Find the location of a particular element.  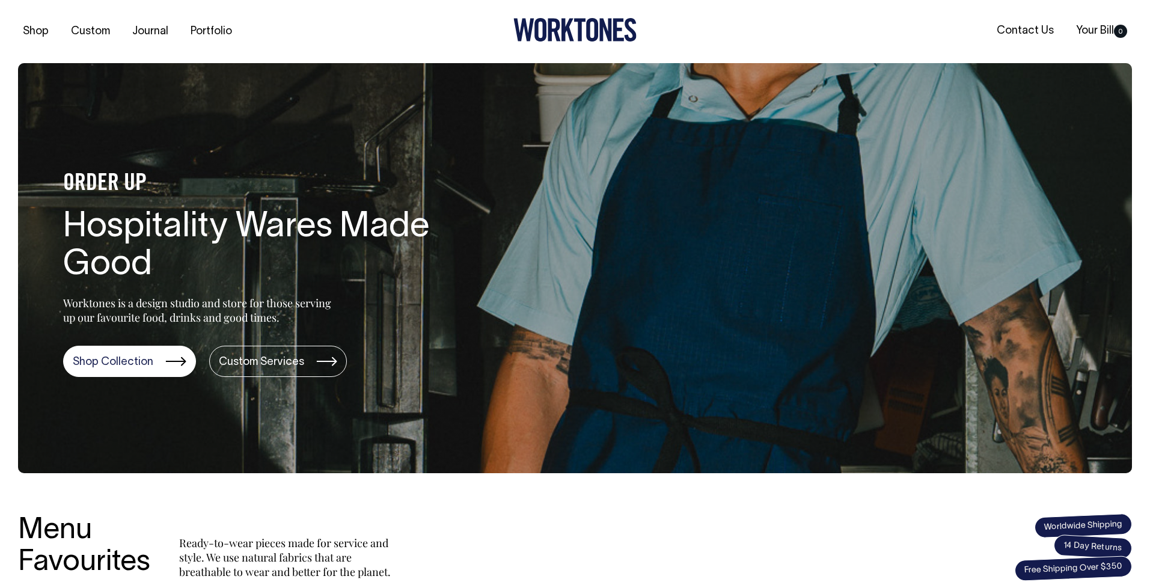

span: Free Shipping Over $350 is located at coordinates (1073, 568).